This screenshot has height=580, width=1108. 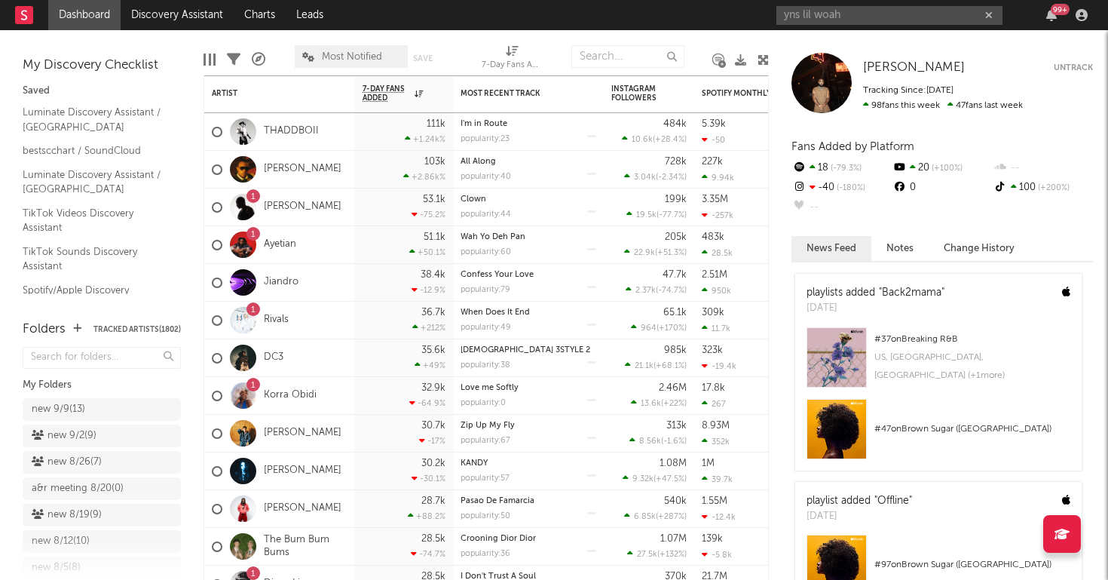 I want to click on span: Most Notified, so click(x=352, y=57).